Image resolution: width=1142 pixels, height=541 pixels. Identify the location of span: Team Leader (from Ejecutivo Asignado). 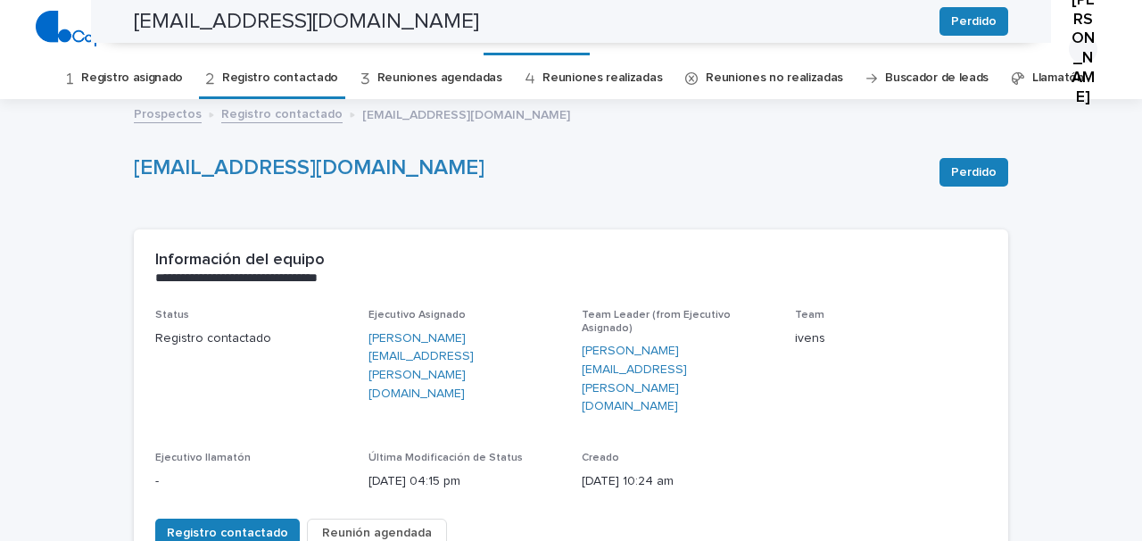
(656, 321).